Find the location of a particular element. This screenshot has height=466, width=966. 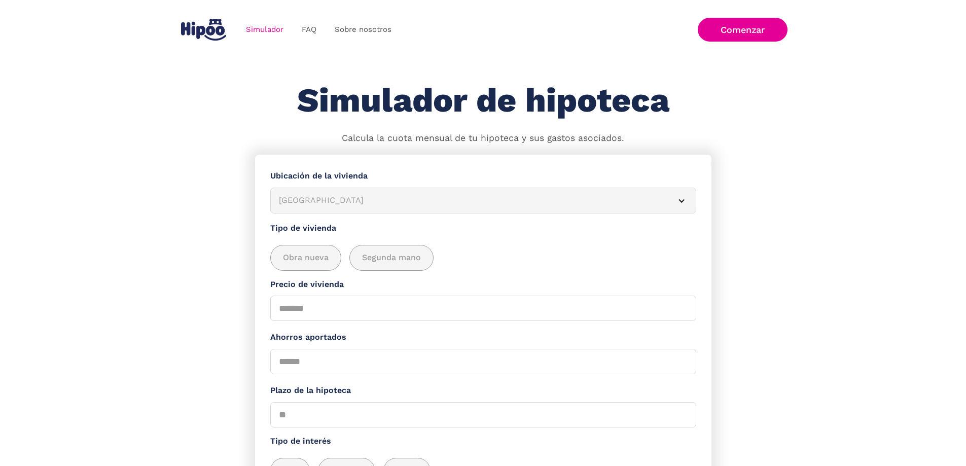

span: Obra nueva is located at coordinates (306, 258).